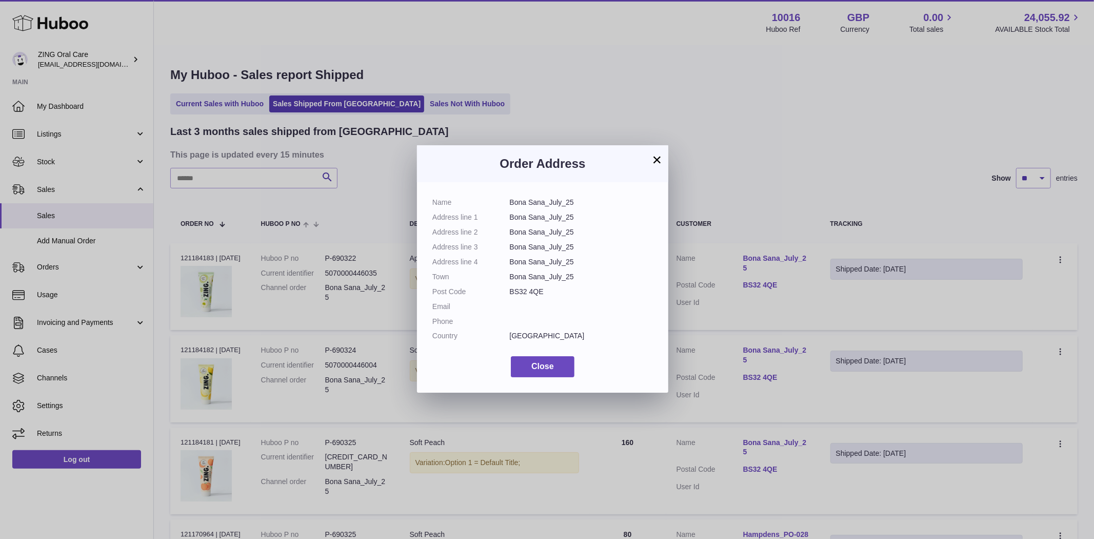 This screenshot has height=539, width=1094. Describe the element at coordinates (471, 262) in the screenshot. I see `dt: Address line 4` at that location.